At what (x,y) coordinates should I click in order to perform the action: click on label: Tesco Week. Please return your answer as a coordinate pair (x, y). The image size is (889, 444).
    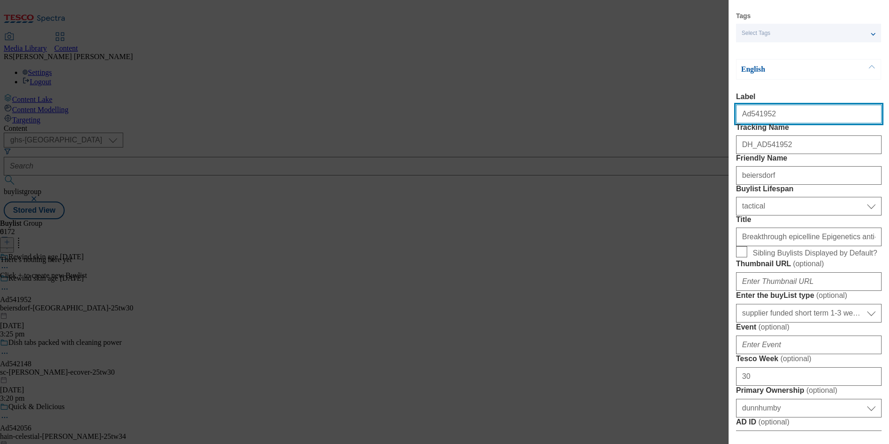
    Looking at the image, I should click on (809, 359).